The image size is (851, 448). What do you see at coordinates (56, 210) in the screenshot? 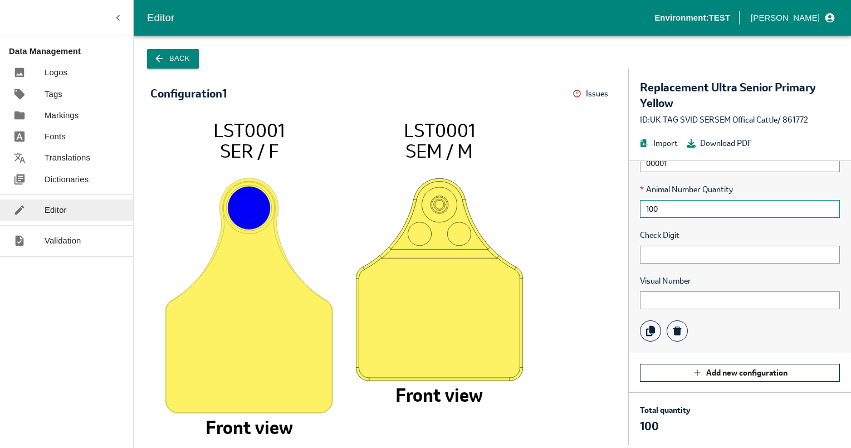
I see `p: Editor` at bounding box center [56, 210].